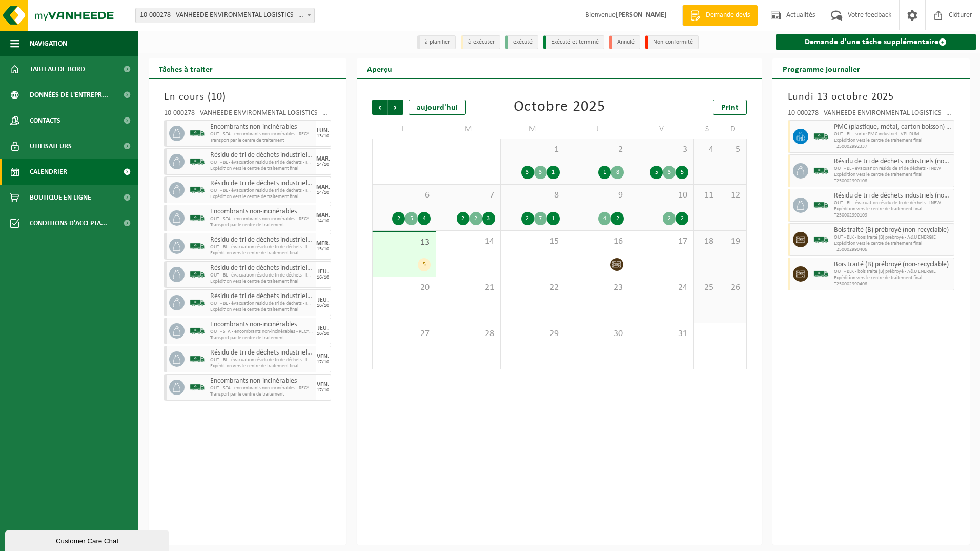 The height and width of the screenshot is (551, 980). Describe the element at coordinates (661, 241) in the screenshot. I see `span: 17` at that location.